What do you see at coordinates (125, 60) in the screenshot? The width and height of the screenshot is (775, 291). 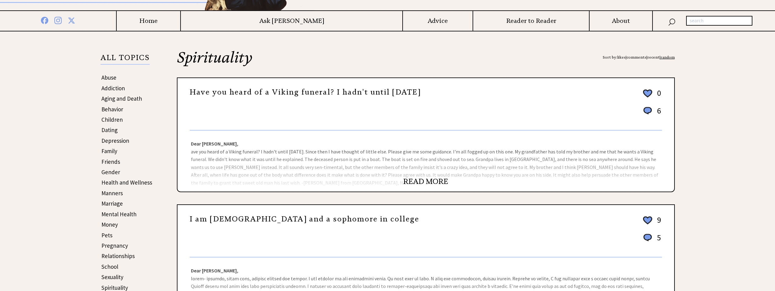 I see `p: ALL TOPICS` at bounding box center [125, 60].